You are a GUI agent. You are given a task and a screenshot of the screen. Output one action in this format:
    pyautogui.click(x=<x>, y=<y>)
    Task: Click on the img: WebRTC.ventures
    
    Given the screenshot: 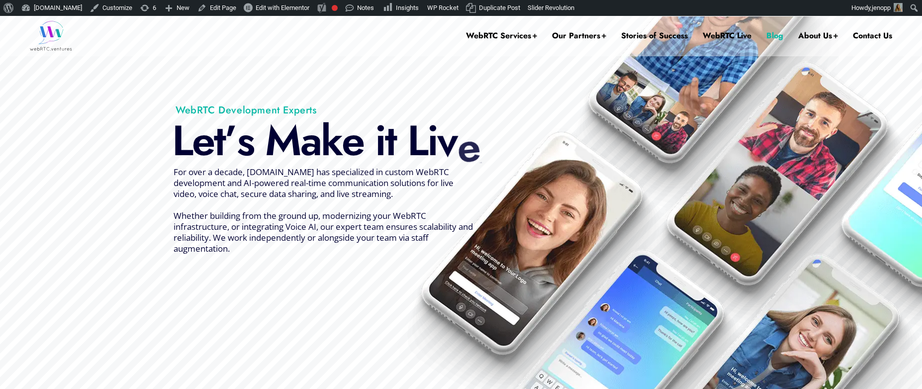 What is the action you would take?
    pyautogui.click(x=51, y=36)
    